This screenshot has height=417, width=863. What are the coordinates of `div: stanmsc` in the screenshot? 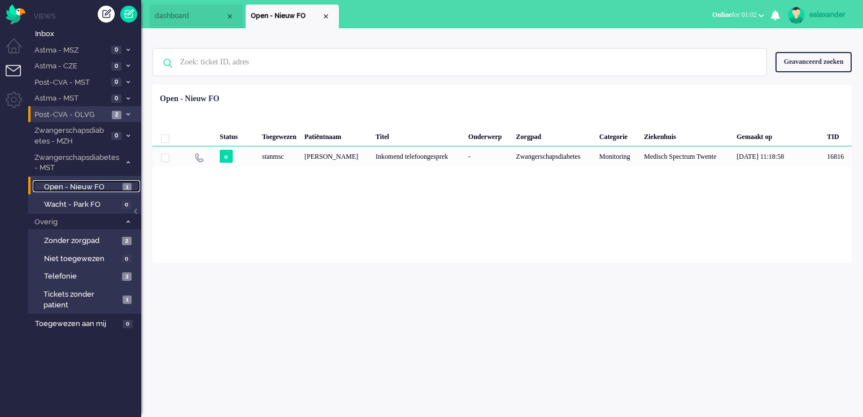 It's located at (279, 156).